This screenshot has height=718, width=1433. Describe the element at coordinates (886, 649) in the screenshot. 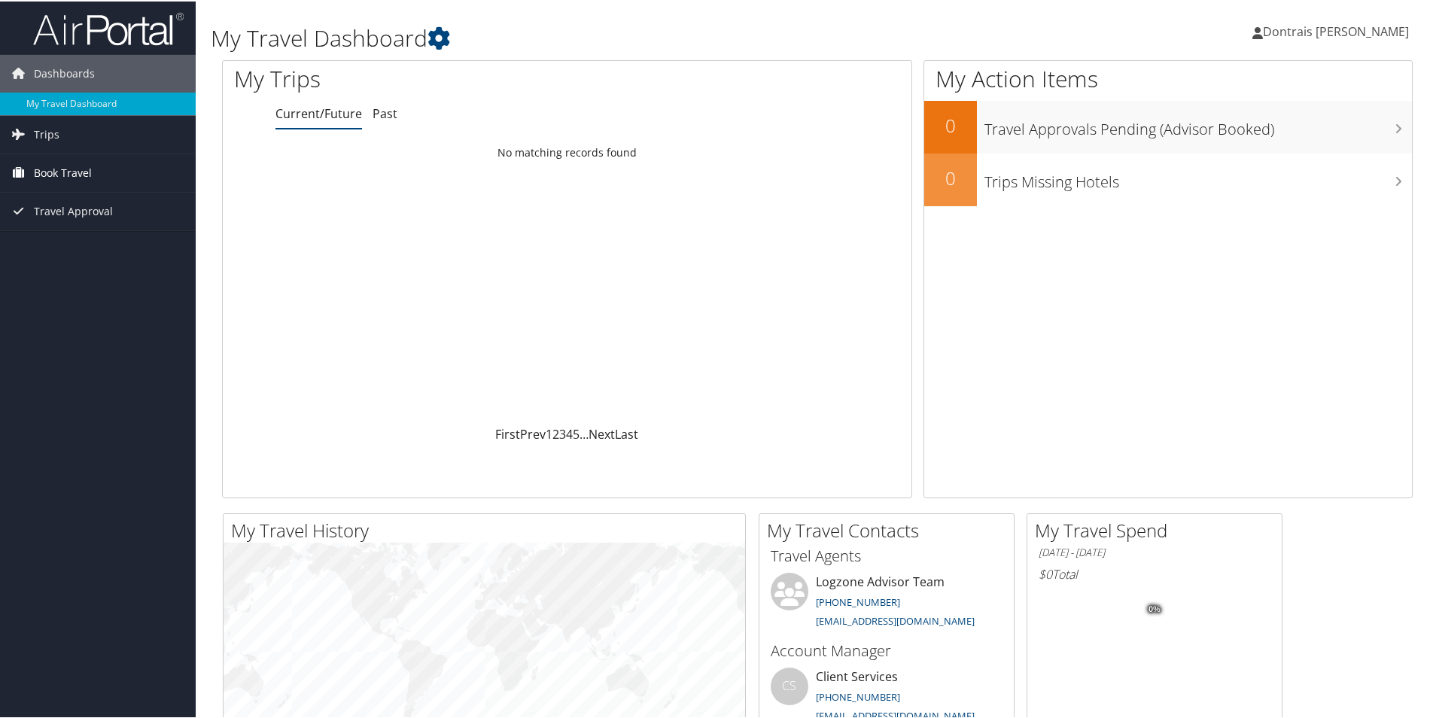

I see `h3: Account Manager` at that location.